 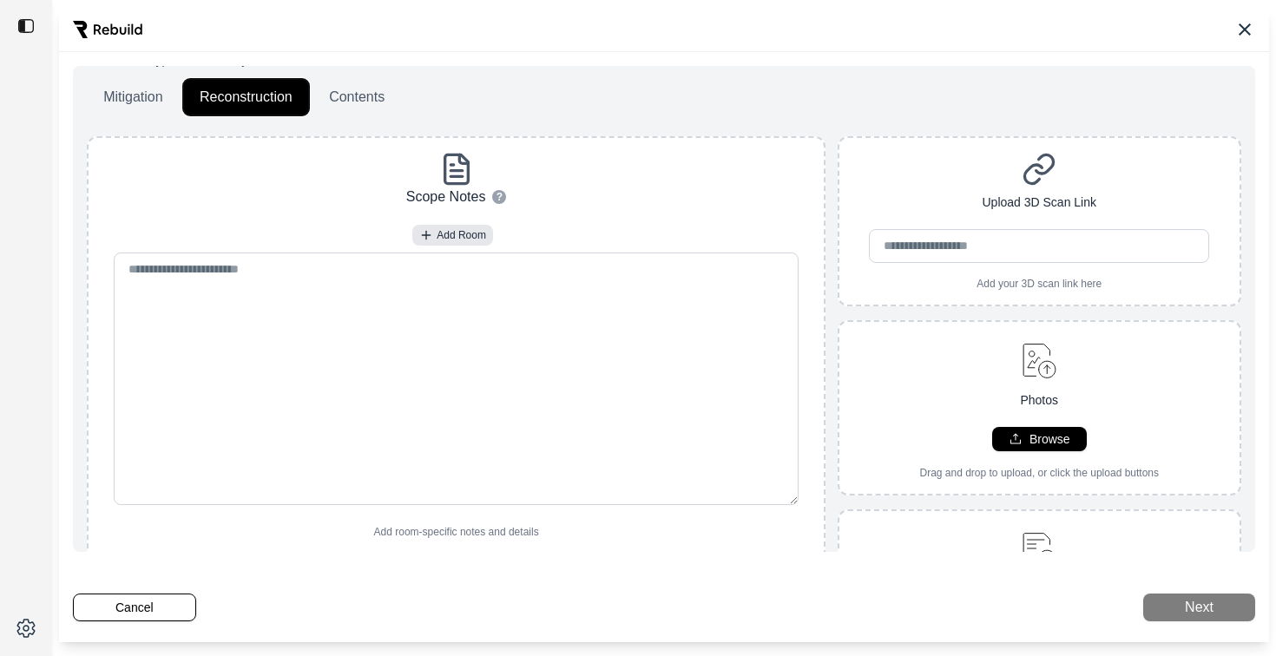 What do you see at coordinates (133, 97) in the screenshot?
I see `button: Mitigation` at bounding box center [133, 97].